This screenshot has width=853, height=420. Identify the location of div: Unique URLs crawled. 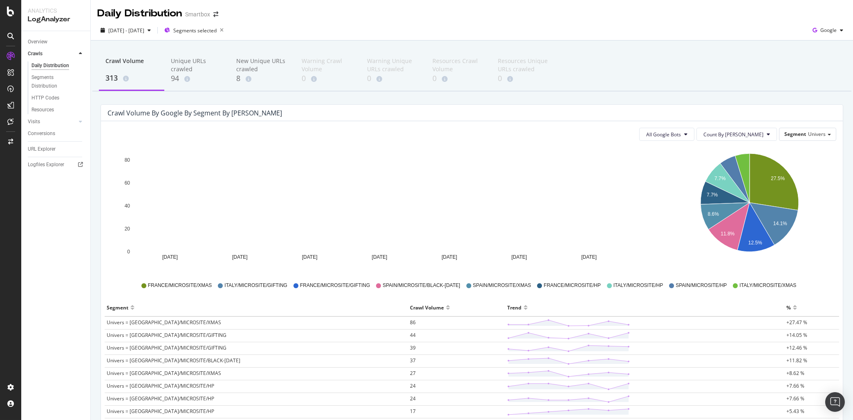
(197, 65).